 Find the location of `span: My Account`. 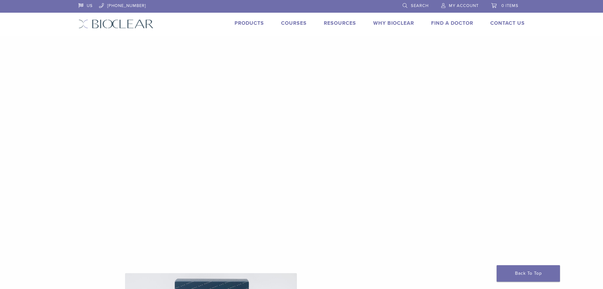

span: My Account is located at coordinates (464, 6).